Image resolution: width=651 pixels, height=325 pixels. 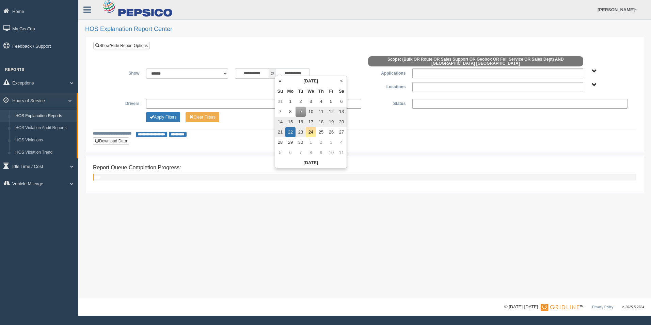 What do you see at coordinates (111, 141) in the screenshot?
I see `button: Download Data` at bounding box center [111, 141].